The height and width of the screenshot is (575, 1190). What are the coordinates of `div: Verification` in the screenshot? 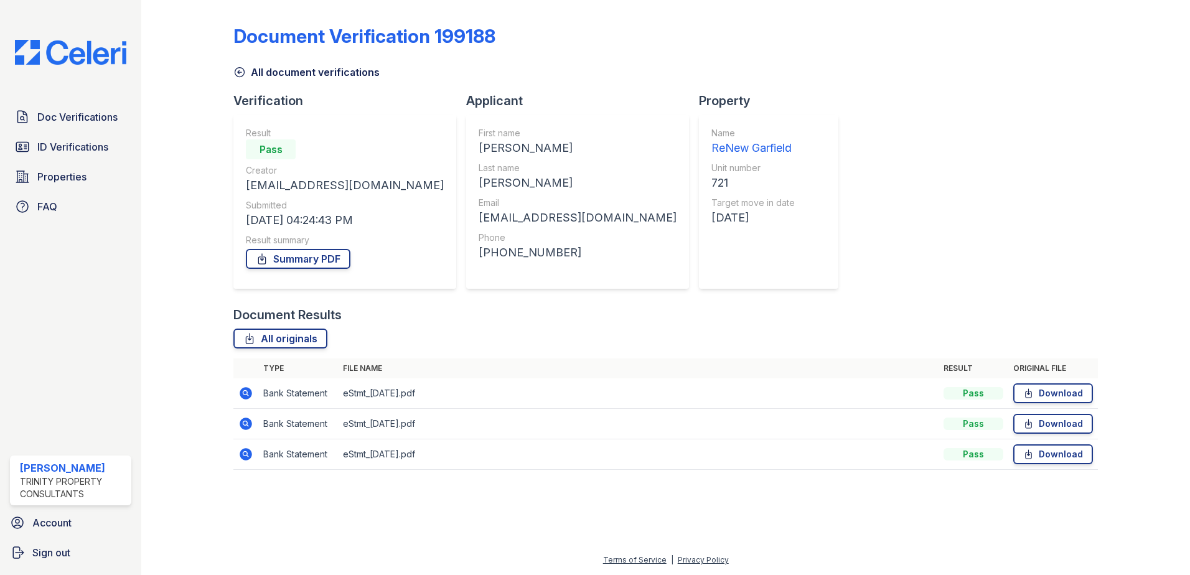 It's located at (350, 101).